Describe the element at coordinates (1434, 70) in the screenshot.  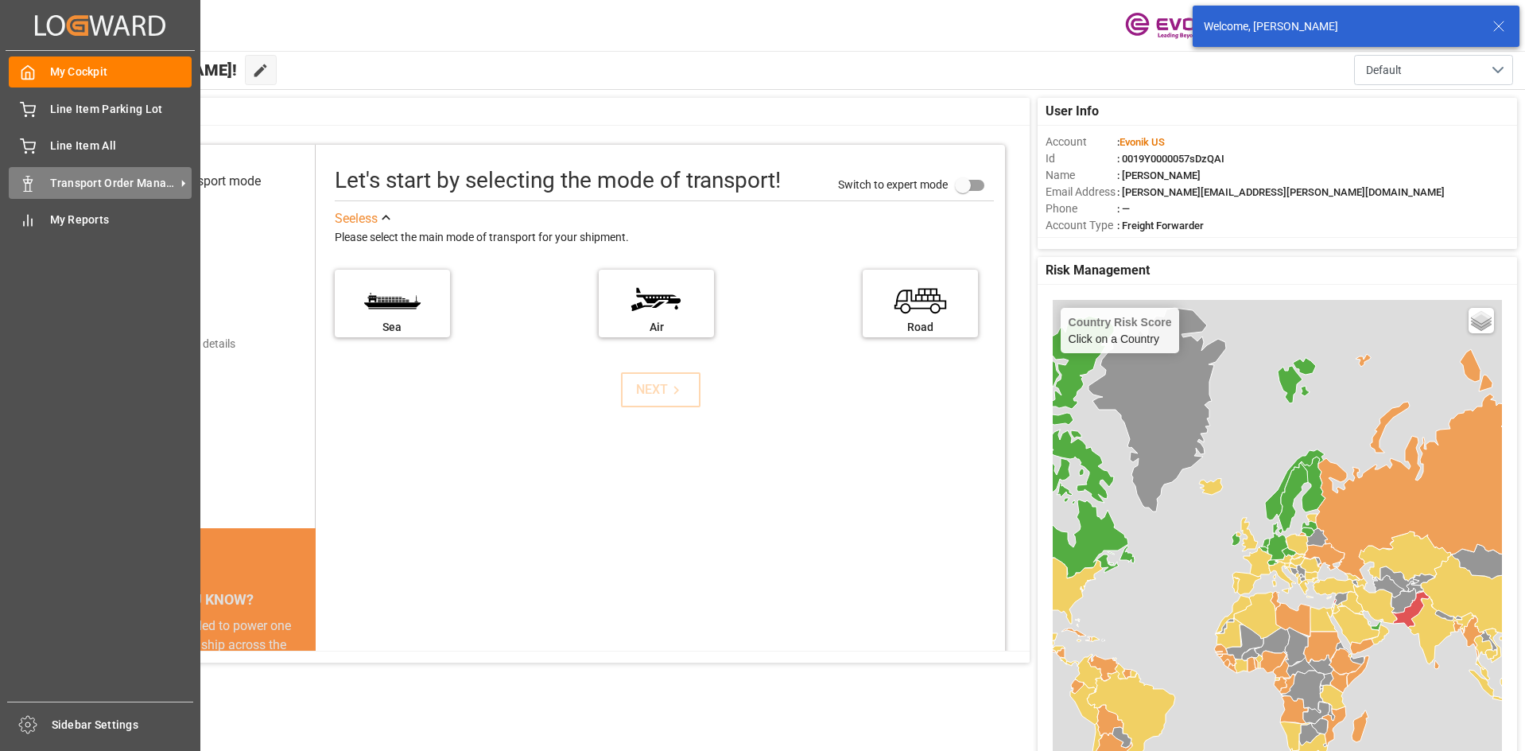
I see `button: open menu` at that location.